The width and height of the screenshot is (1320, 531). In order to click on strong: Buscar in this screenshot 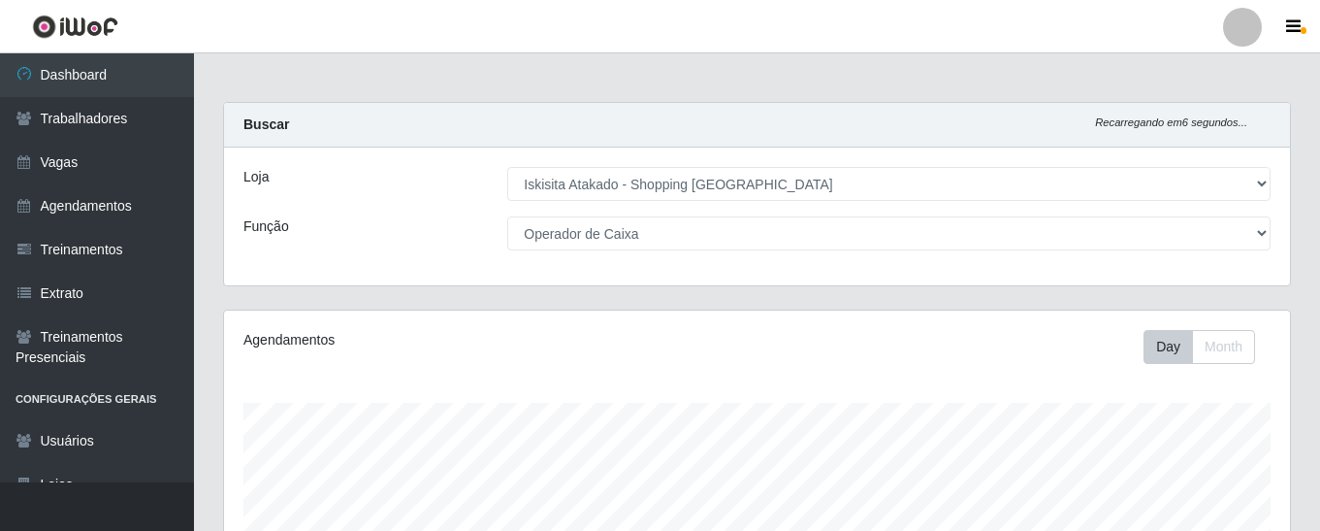, I will do `click(266, 124)`.